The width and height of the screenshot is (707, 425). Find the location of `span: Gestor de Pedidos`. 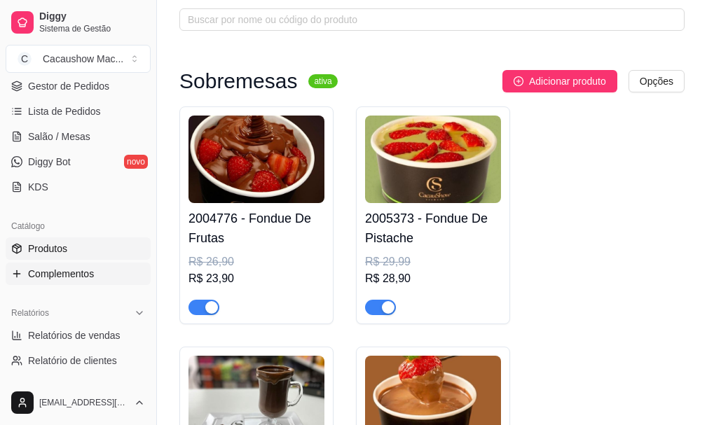

span: Gestor de Pedidos is located at coordinates (69, 86).